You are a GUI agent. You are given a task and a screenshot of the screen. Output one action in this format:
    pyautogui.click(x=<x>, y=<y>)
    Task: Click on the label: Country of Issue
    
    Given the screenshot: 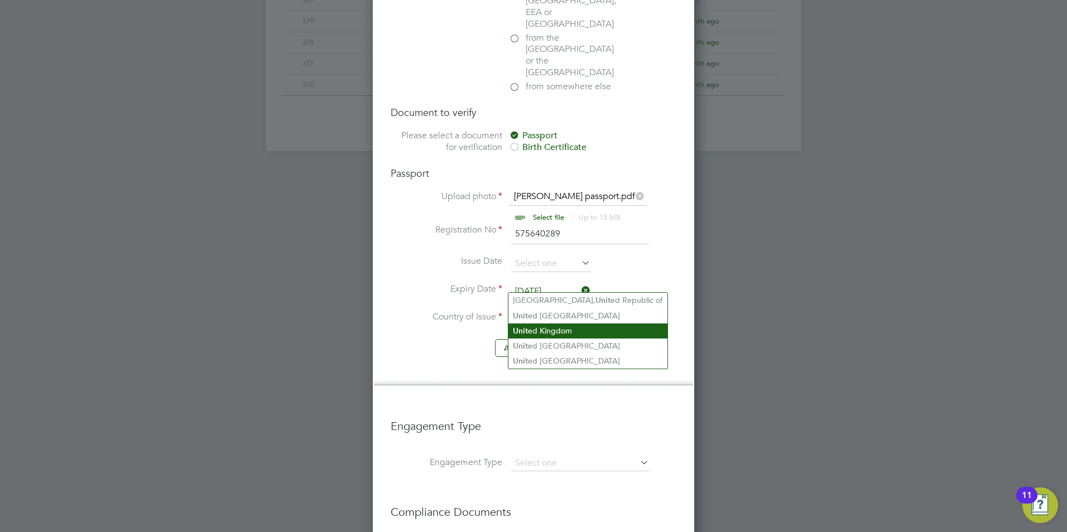 What is the action you would take?
    pyautogui.click(x=446, y=317)
    